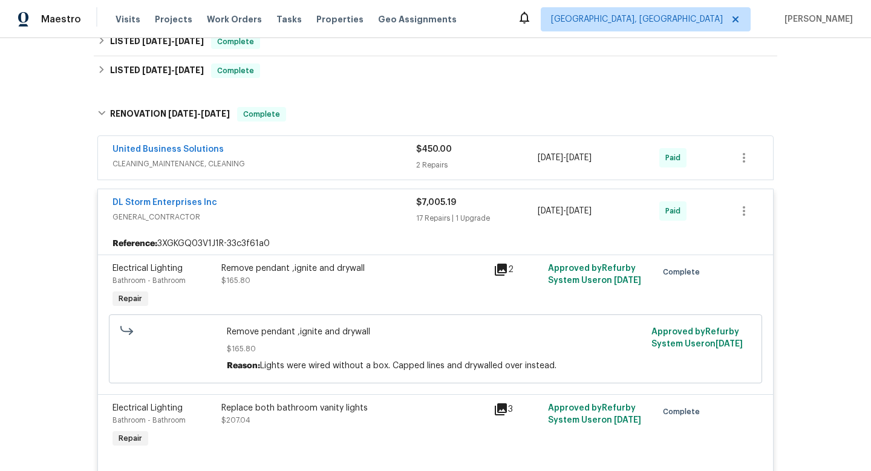 The image size is (871, 471). I want to click on span: Visits, so click(128, 19).